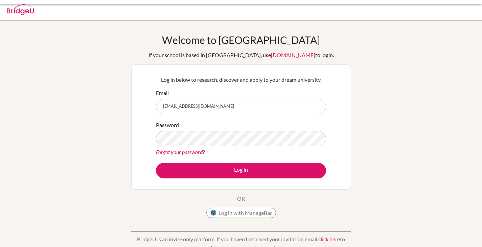  Describe the element at coordinates (241, 80) in the screenshot. I see `p: Log in below to research, discover and apply to your dream university.` at that location.